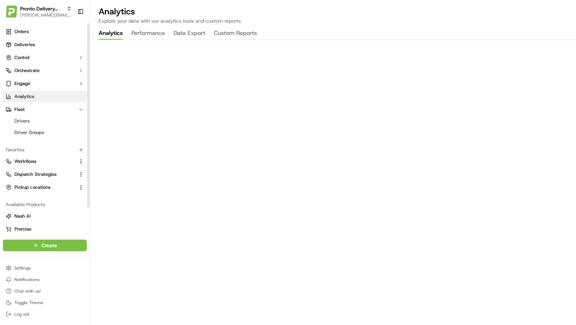 This screenshot has height=325, width=576. What do you see at coordinates (32, 187) in the screenshot?
I see `span: Pickup Locations` at bounding box center [32, 187].